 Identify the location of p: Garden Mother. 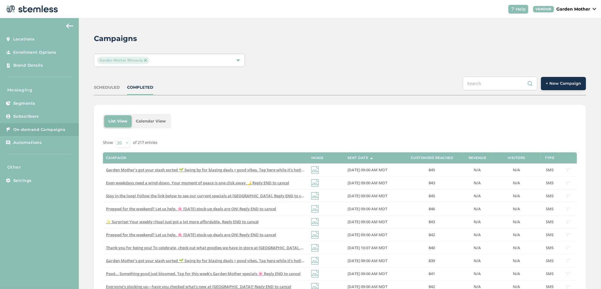
(573, 9).